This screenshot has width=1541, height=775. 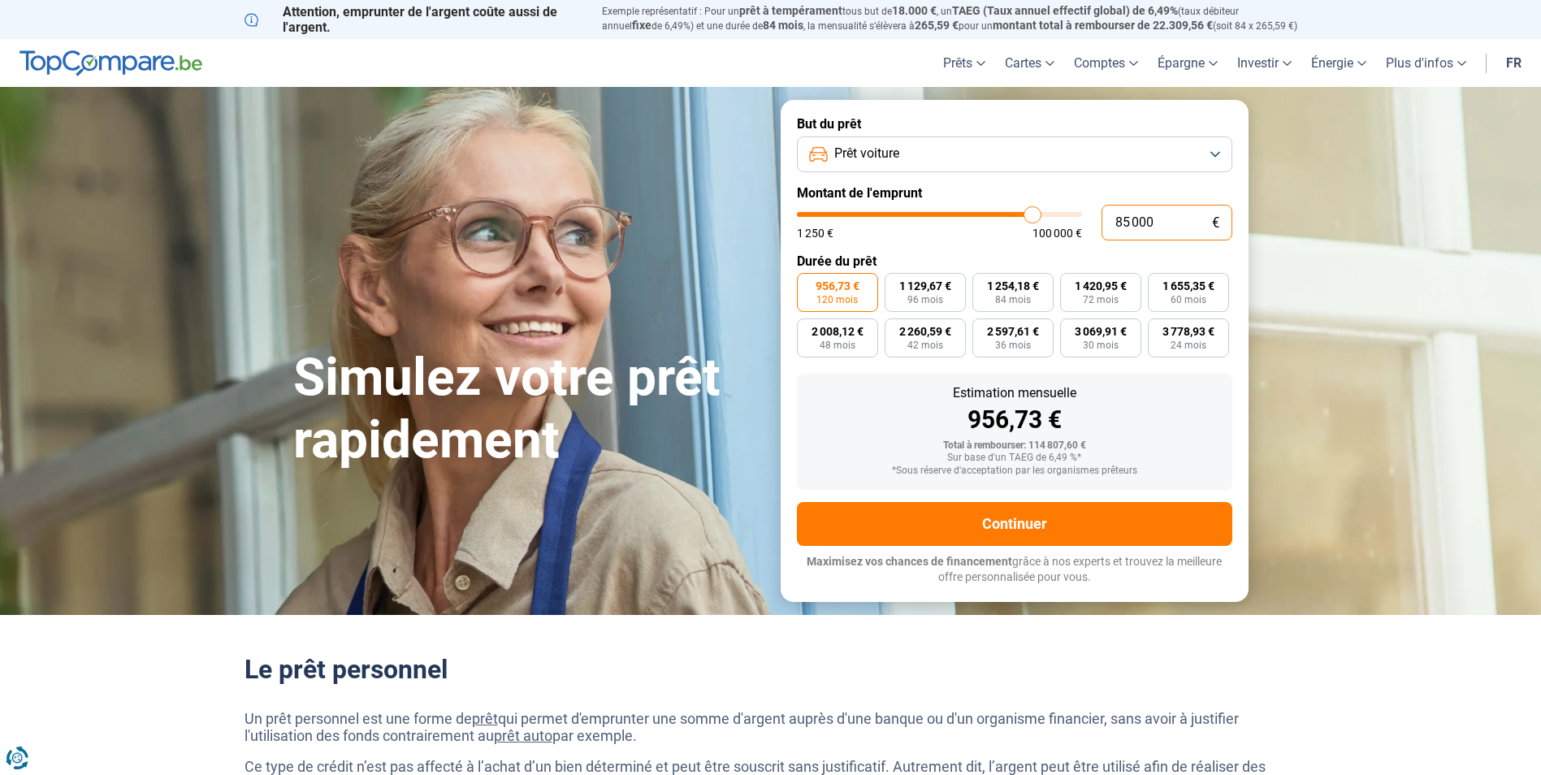 What do you see at coordinates (925, 331) in the screenshot?
I see `span: 2 260,59 €` at bounding box center [925, 331].